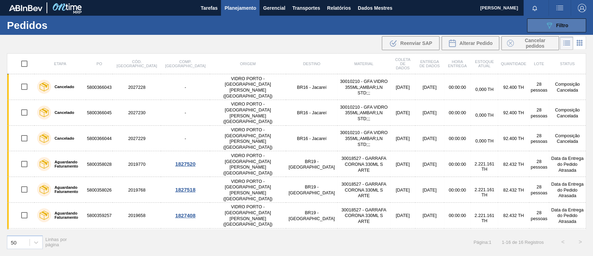  I want to click on font: Status, so click(568, 64).